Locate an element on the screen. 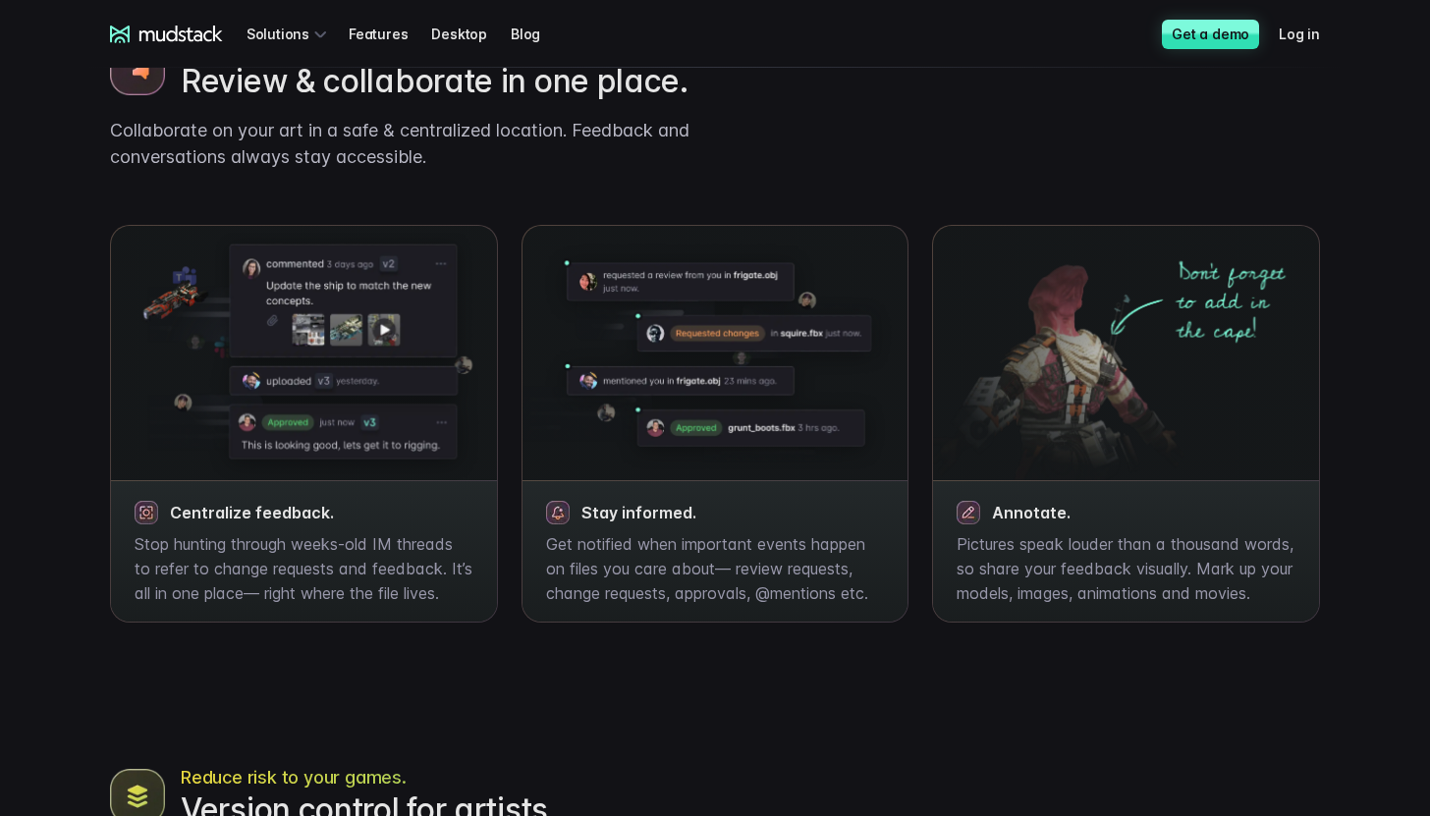 The width and height of the screenshot is (1430, 816). h3: Annotate. is located at coordinates (1144, 513).